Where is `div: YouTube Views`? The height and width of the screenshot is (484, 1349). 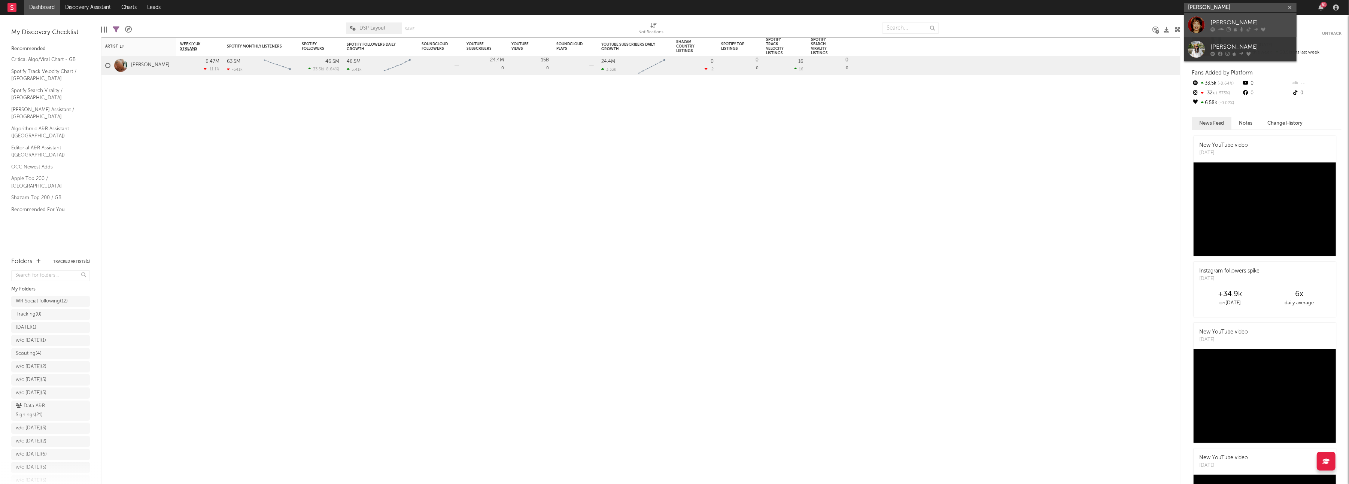 div: YouTube Views is located at coordinates (524, 46).